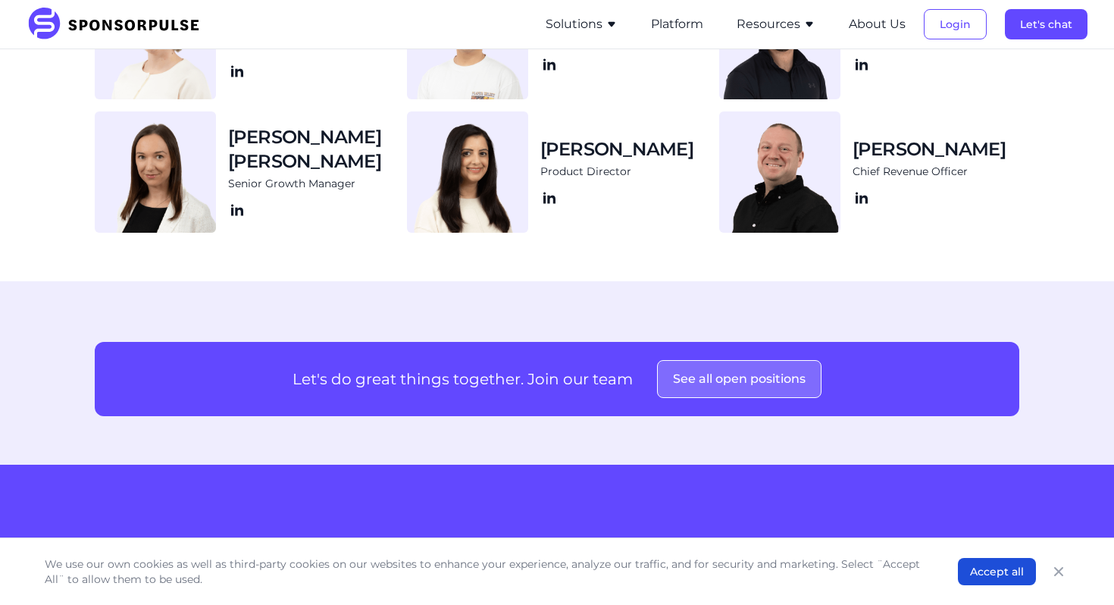  What do you see at coordinates (581, 24) in the screenshot?
I see `button: Solutions` at bounding box center [581, 24].